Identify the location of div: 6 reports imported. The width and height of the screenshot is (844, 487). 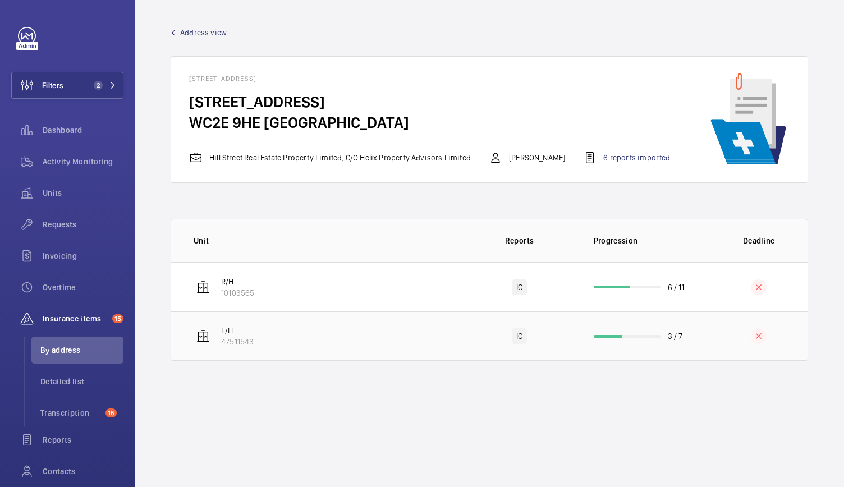
(626, 158).